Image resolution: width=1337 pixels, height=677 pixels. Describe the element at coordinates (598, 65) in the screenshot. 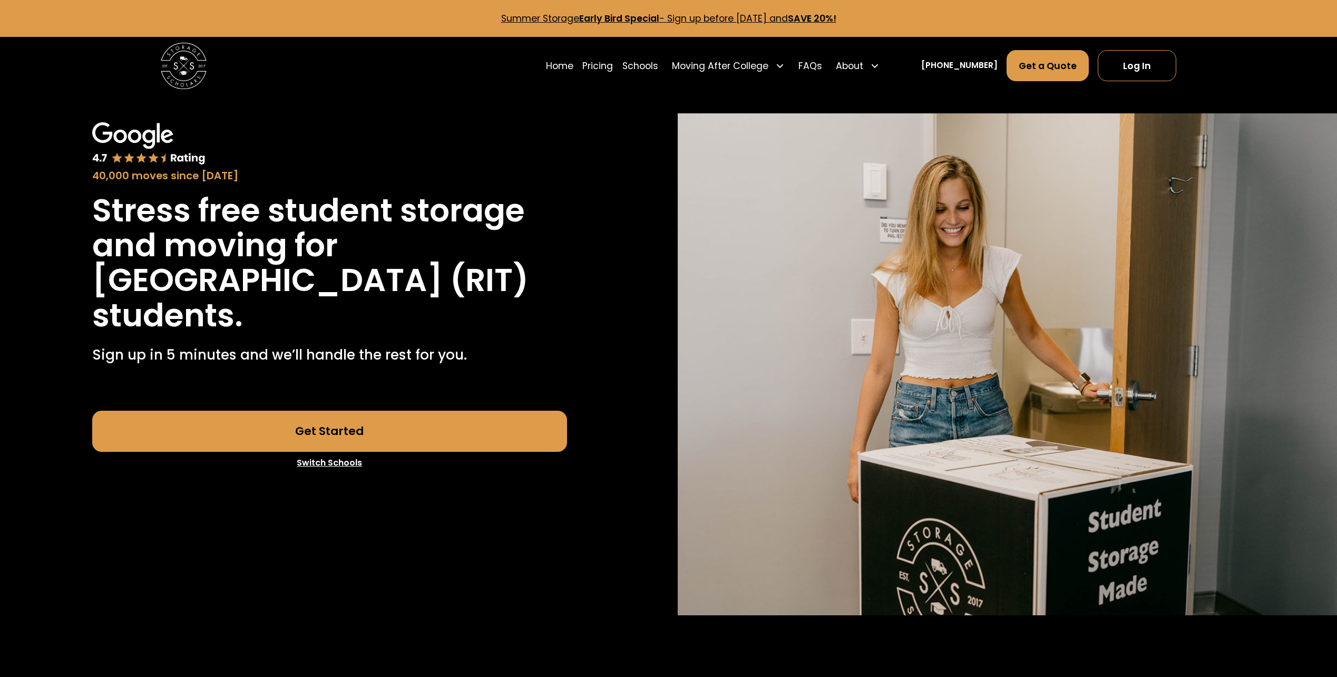

I see `a: Pricing` at that location.